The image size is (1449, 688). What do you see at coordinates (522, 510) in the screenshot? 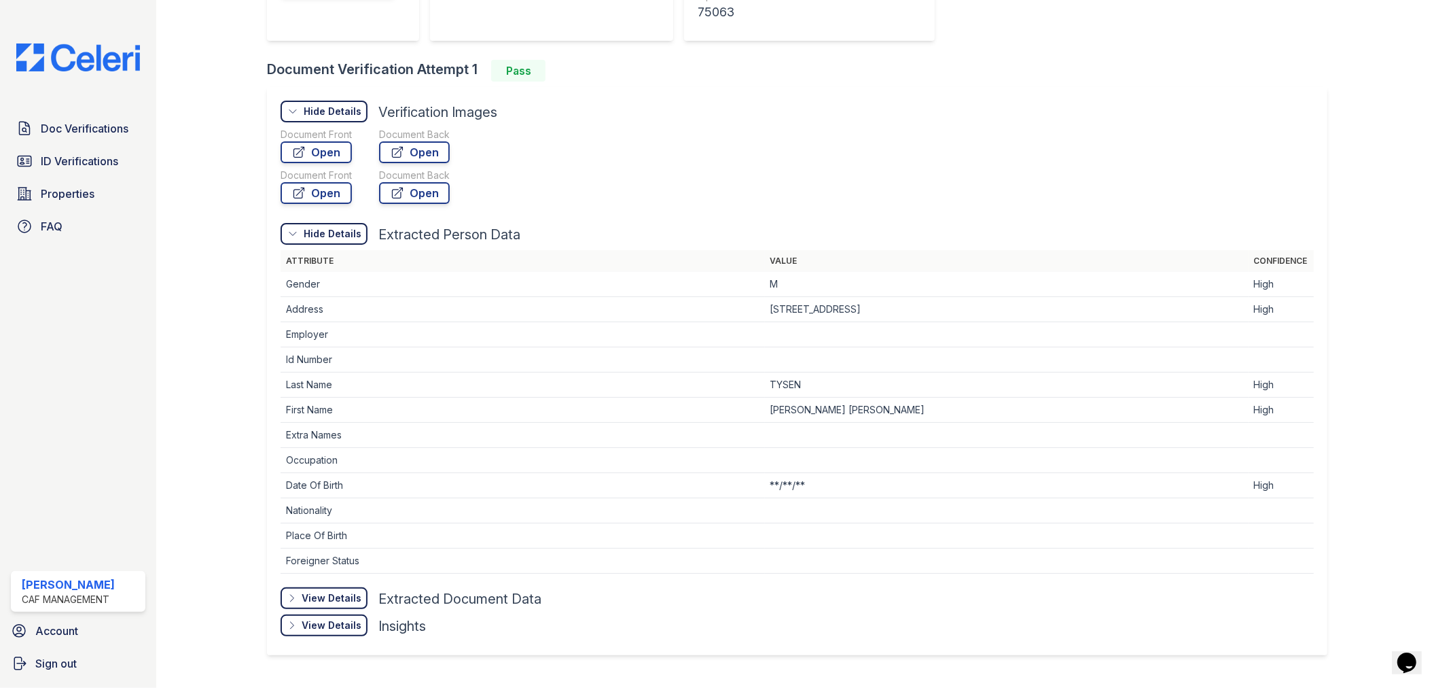
I see `td: Nationality` at bounding box center [522, 510].